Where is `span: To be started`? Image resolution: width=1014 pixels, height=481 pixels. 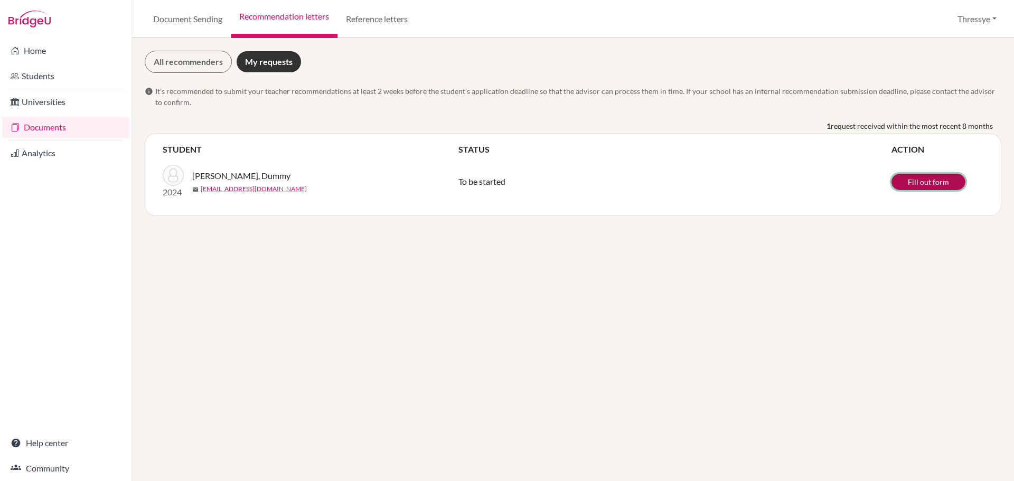
span: To be started is located at coordinates (481, 181).